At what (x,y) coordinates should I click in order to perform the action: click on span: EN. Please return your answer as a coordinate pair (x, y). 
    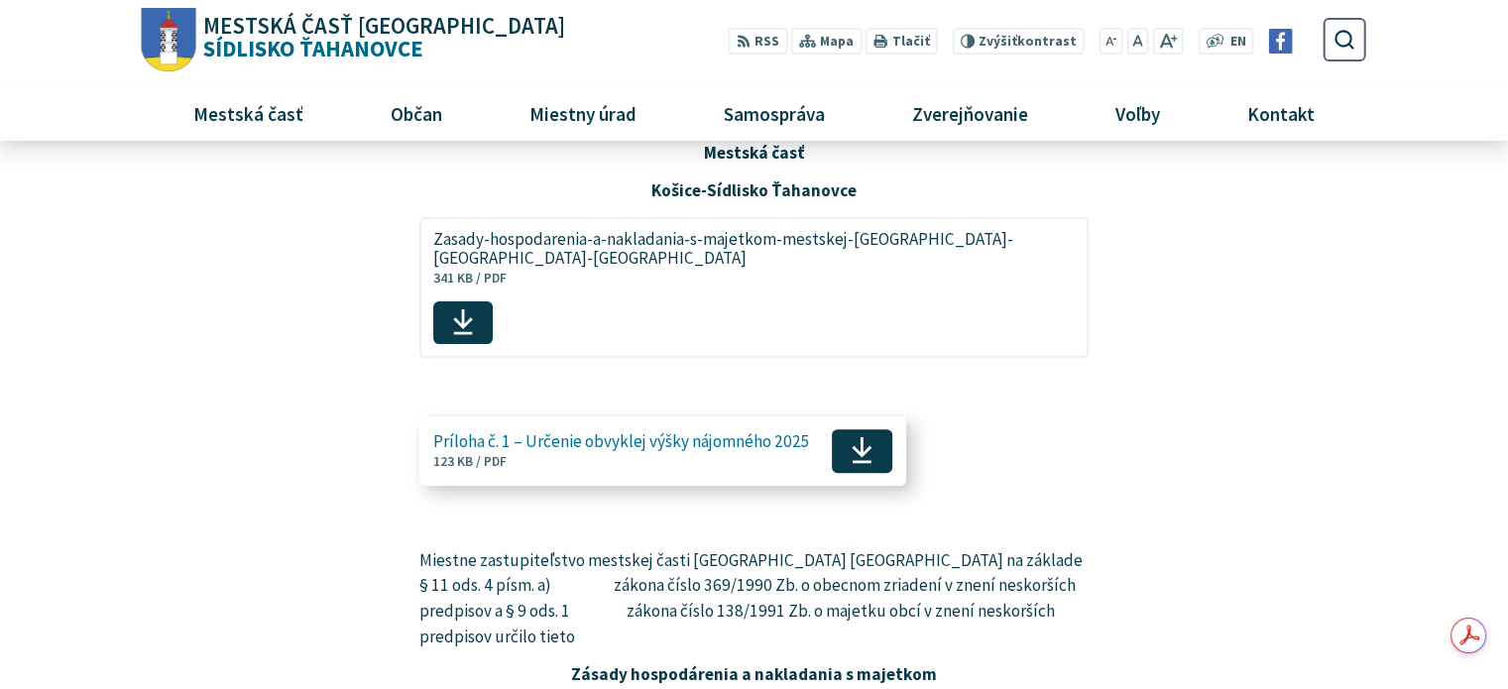
    Looking at the image, I should click on (1238, 42).